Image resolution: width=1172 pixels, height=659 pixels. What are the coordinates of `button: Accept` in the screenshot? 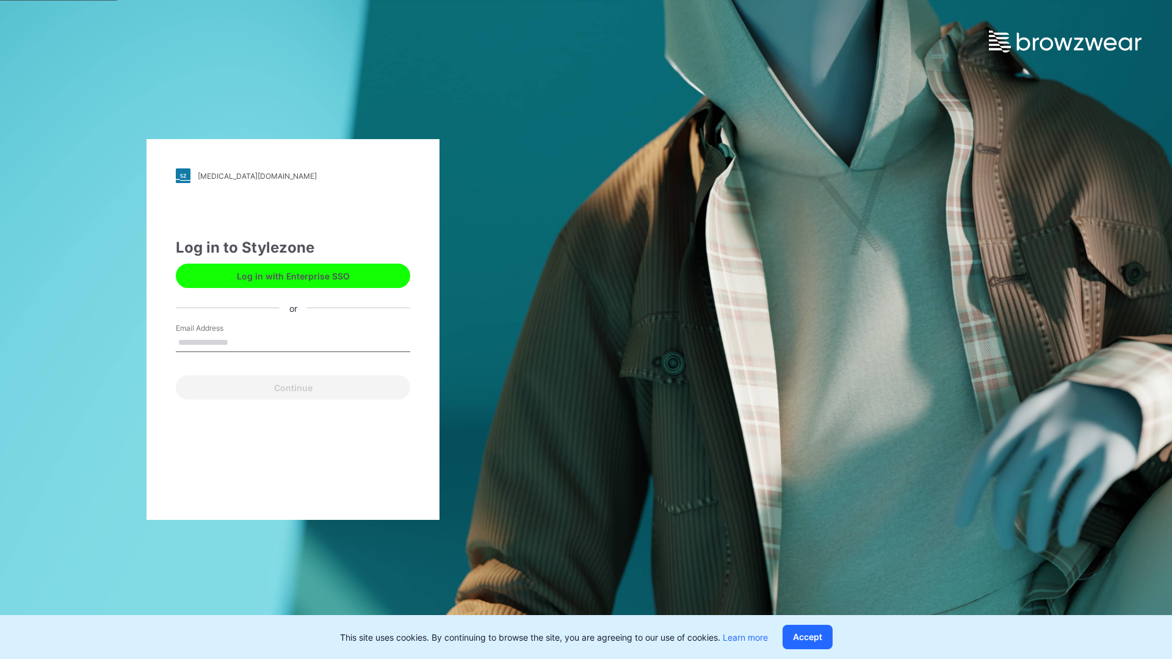 It's located at (807, 637).